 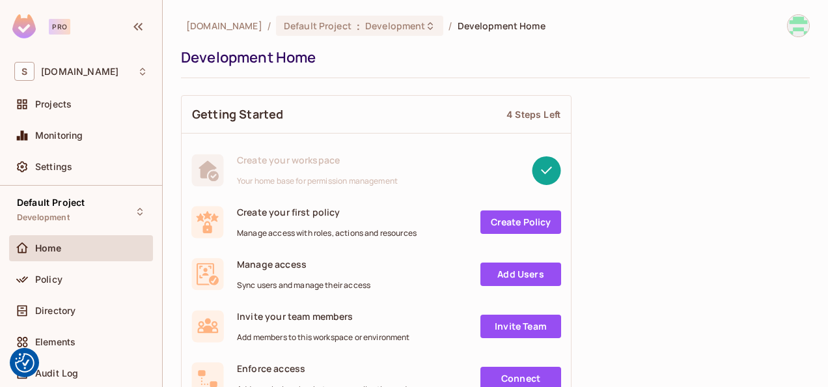 What do you see at coordinates (492, 57) in the screenshot?
I see `div: Development Home` at bounding box center [492, 57].